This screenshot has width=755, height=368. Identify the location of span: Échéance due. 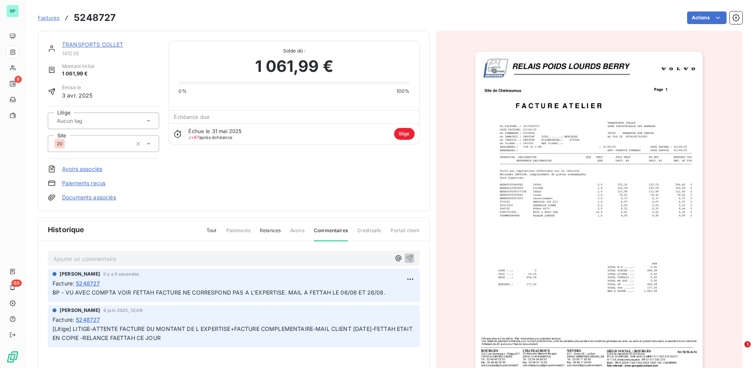
(192, 117).